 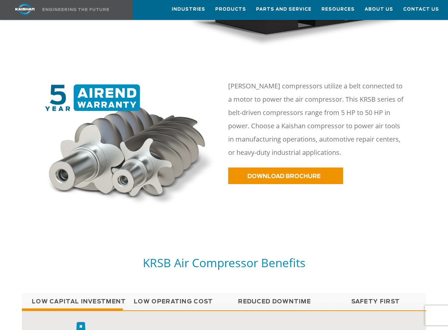 What do you see at coordinates (274, 302) in the screenshot?
I see `li: Reduced Downtime` at bounding box center [274, 302].